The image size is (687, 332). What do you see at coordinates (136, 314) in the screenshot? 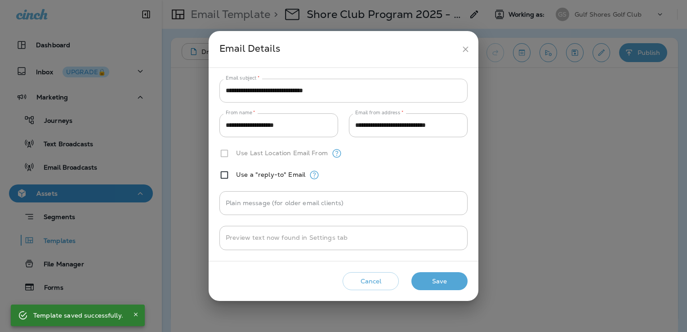
I see `button: Close` at bounding box center [136, 314].